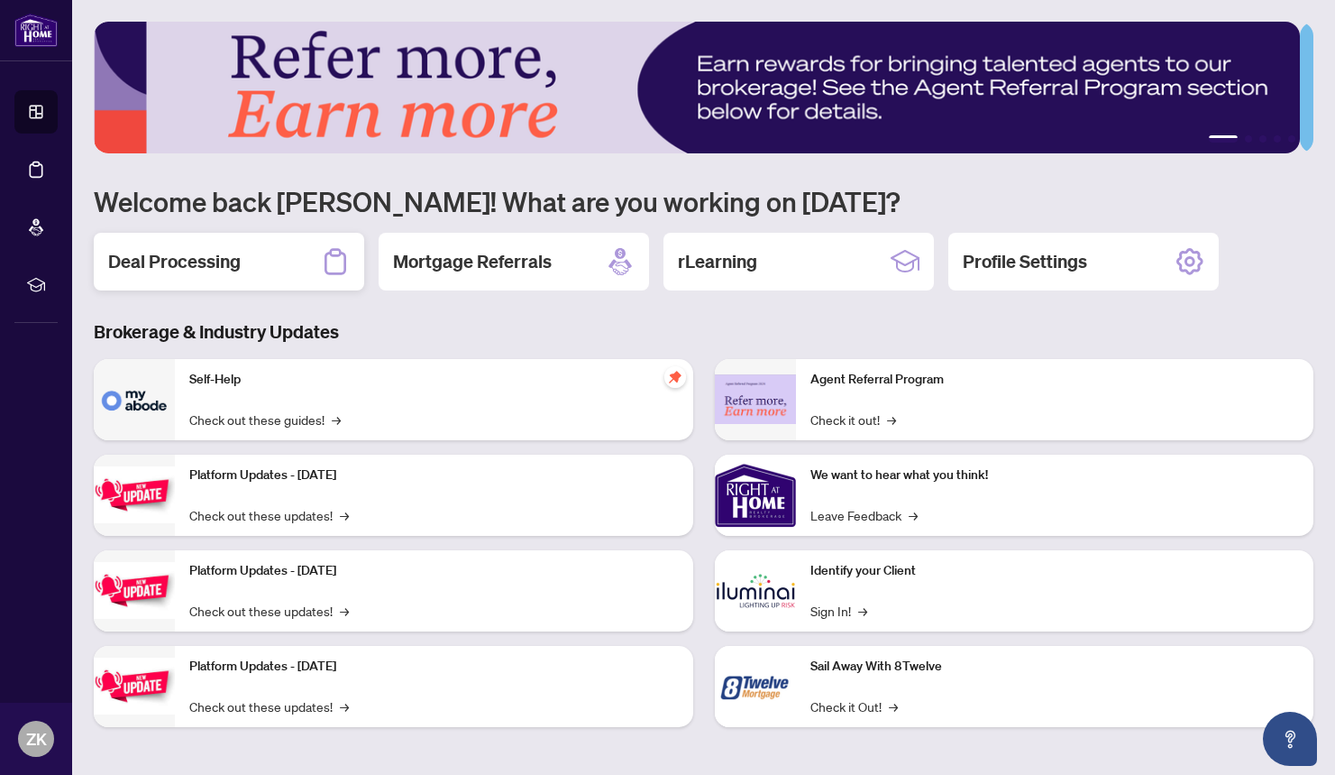 Image resolution: width=1335 pixels, height=775 pixels. I want to click on a: Leave Feedback→, so click(864, 515).